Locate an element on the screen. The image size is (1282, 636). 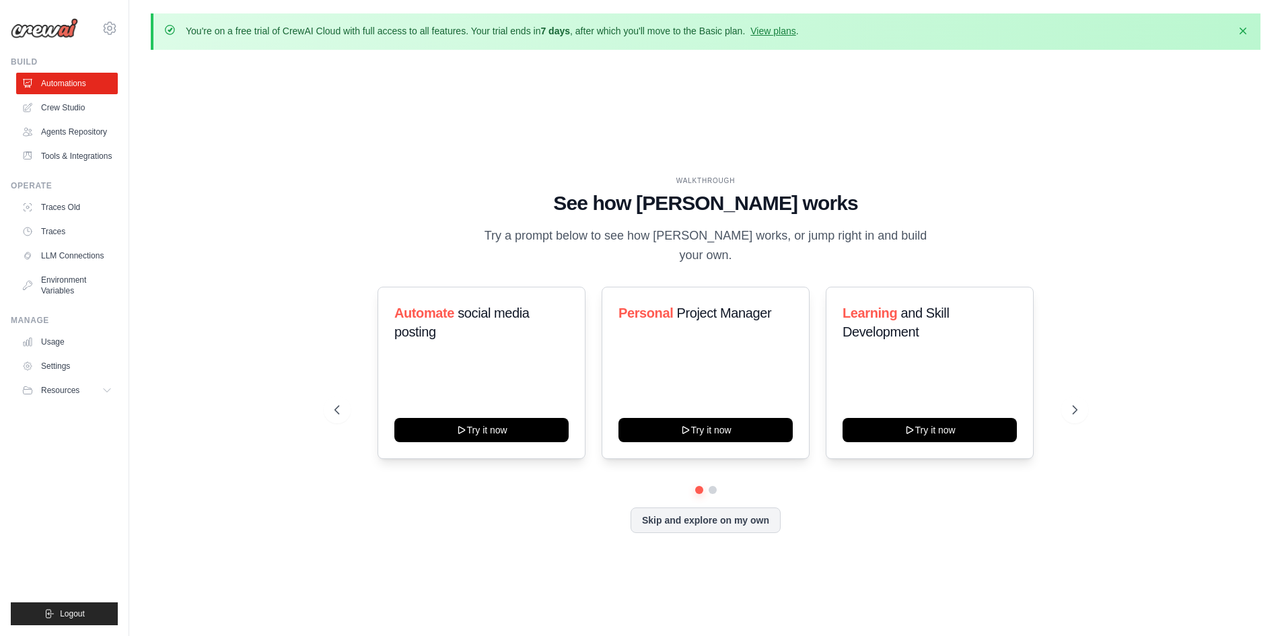
strong: 7 days is located at coordinates (555, 31).